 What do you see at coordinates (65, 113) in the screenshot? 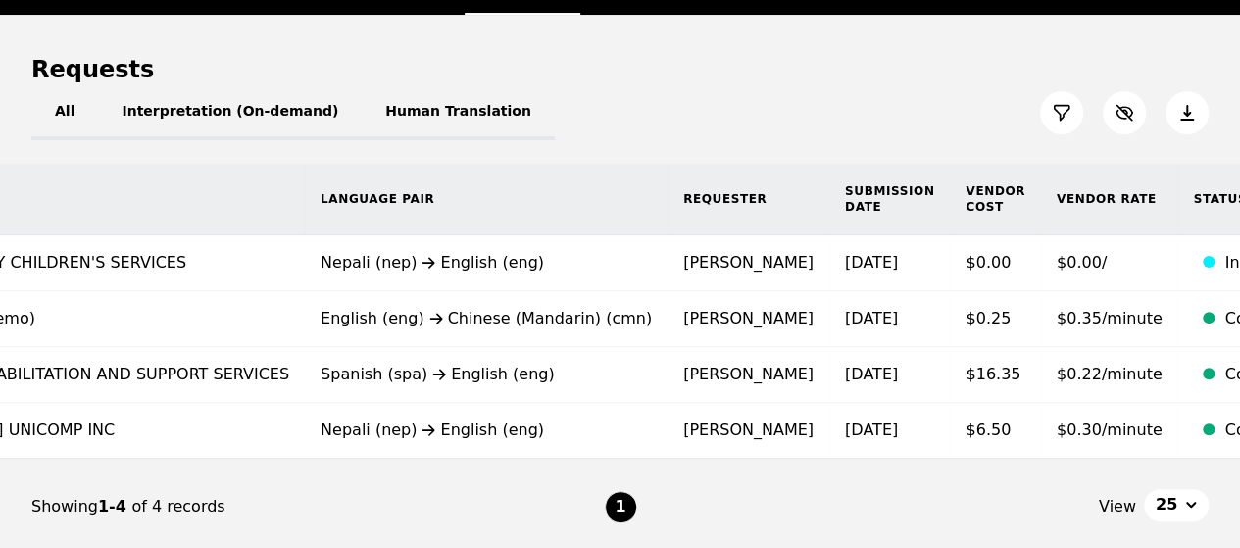
I see `button: All` at bounding box center [65, 113].